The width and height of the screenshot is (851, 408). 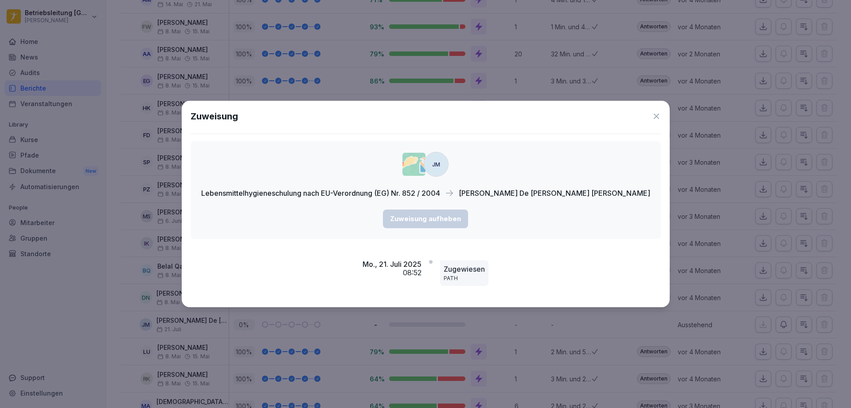 What do you see at coordinates (464, 269) in the screenshot?
I see `p: Zugewiesen` at bounding box center [464, 269].